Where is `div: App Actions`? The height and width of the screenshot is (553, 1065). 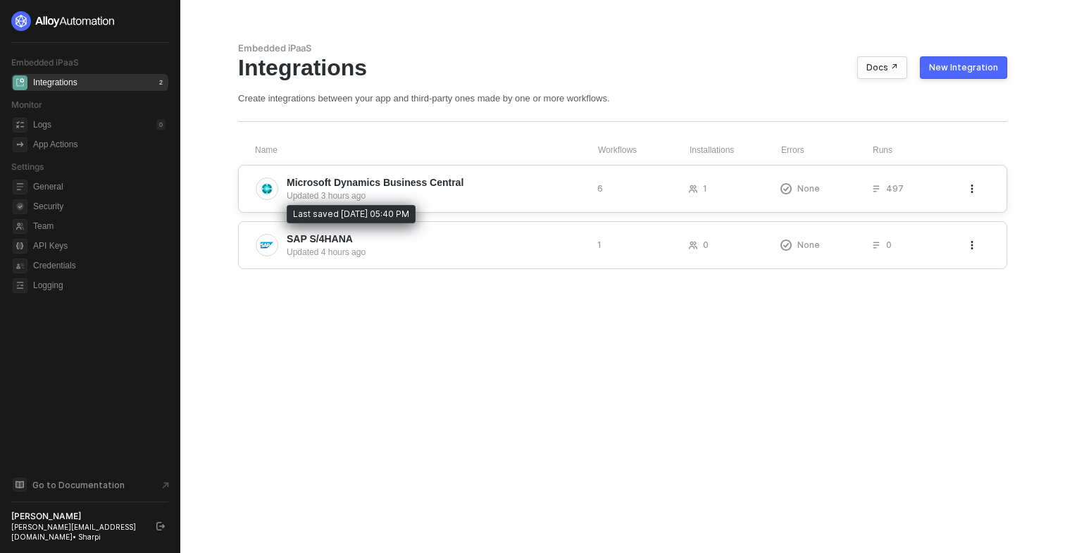
div: App Actions is located at coordinates (55, 144).